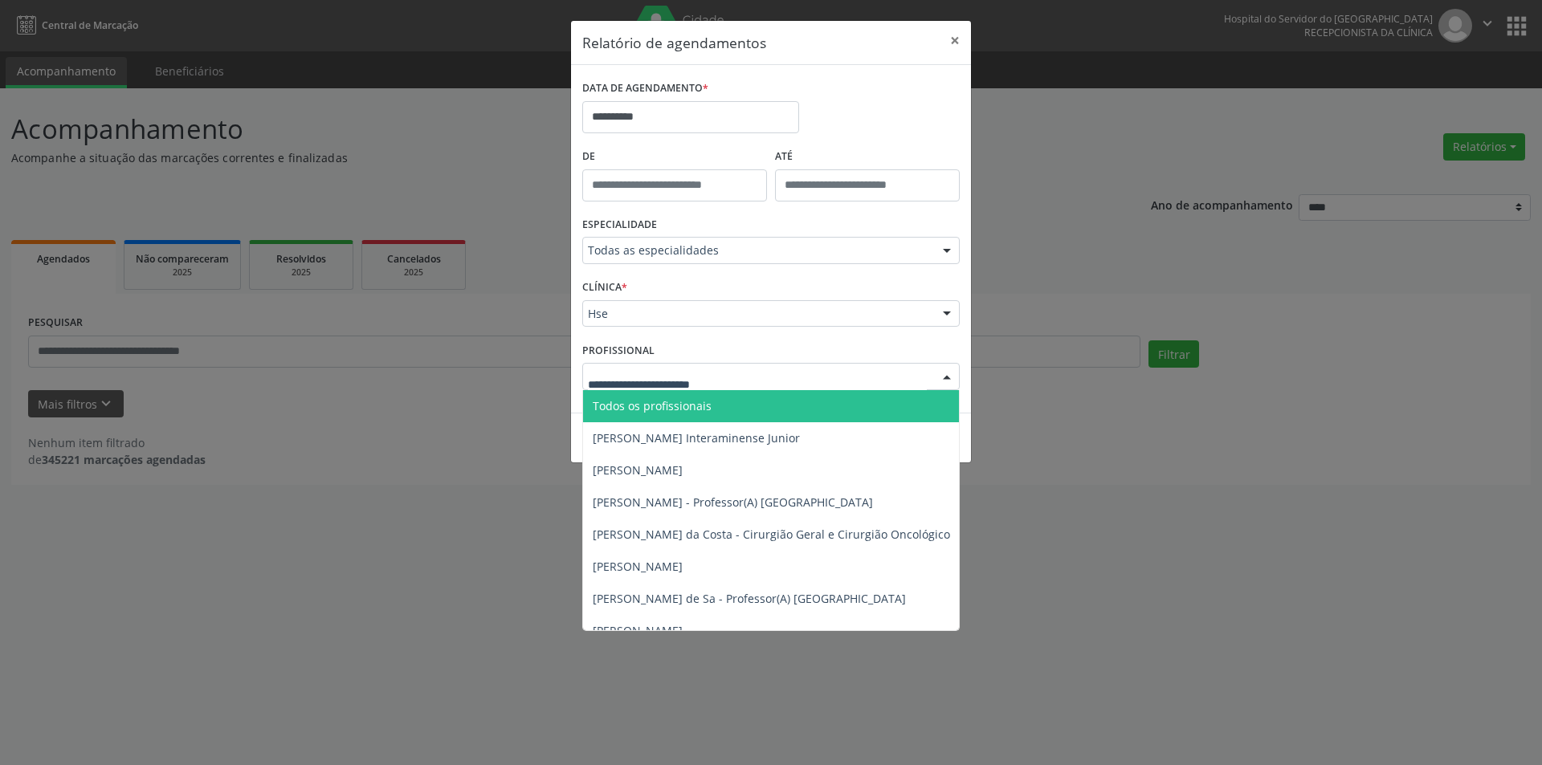 The height and width of the screenshot is (765, 1542). Describe the element at coordinates (867, 157) in the screenshot. I see `label: ATÉ` at that location.